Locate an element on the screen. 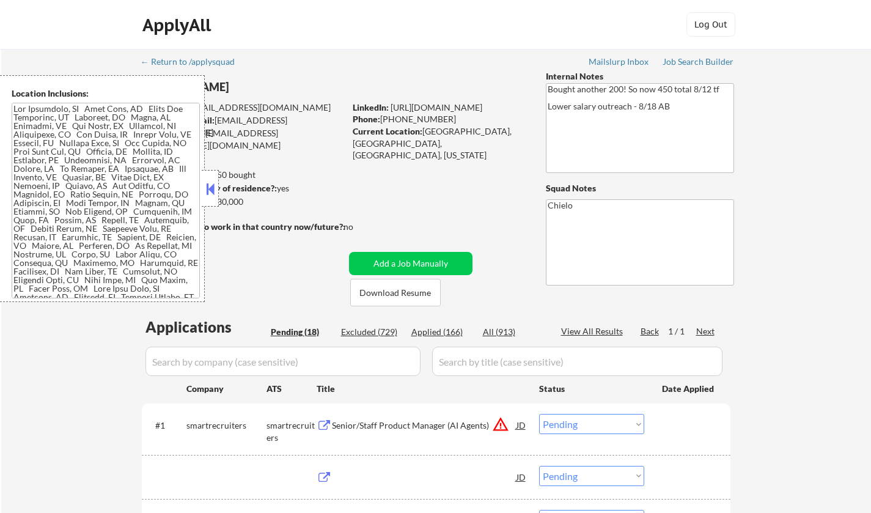  input: Search by company (case sensitive) is located at coordinates (283, 361).